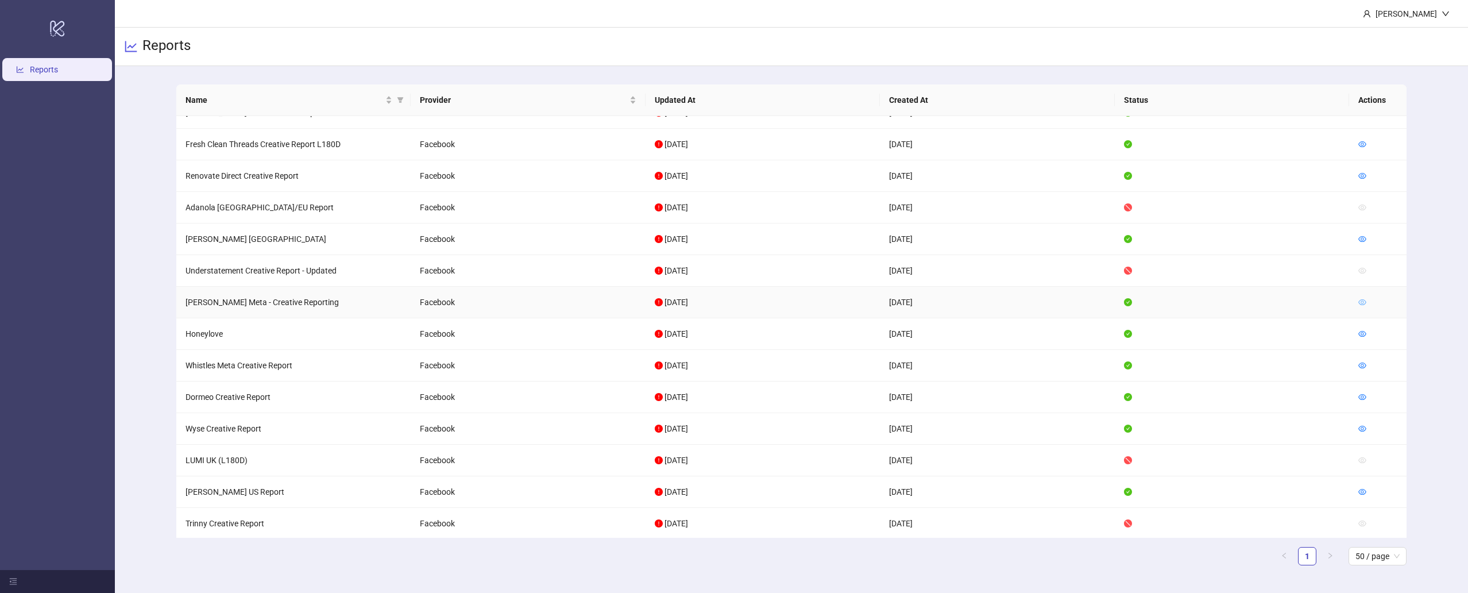 The image size is (1468, 593). What do you see at coordinates (13, 581) in the screenshot?
I see `span: menu-fold` at bounding box center [13, 581].